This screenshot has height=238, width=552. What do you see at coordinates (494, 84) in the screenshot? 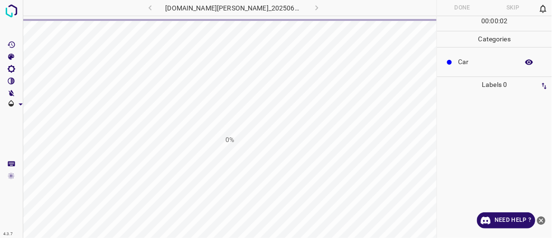
I see `p: Labels 0` at bounding box center [494, 84].